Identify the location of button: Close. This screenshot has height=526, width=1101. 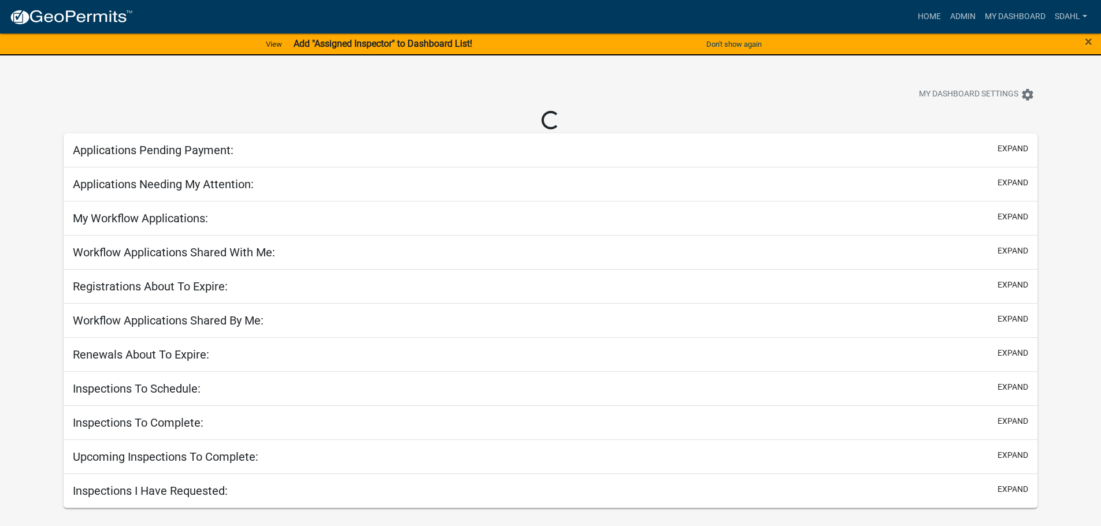
(1088, 42).